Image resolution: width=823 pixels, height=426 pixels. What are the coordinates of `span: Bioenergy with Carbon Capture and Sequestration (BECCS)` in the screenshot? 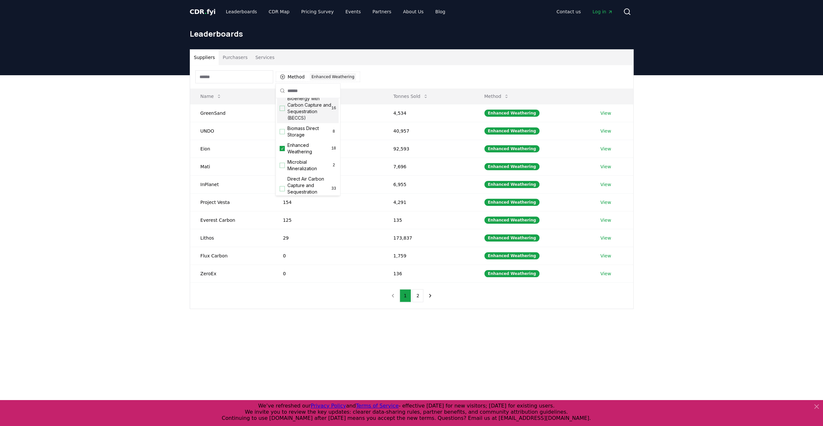 It's located at (309, 108).